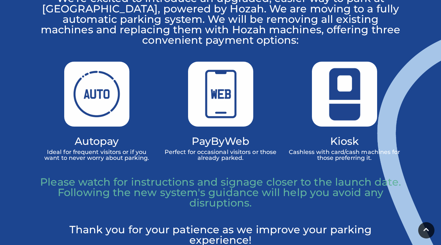  What do you see at coordinates (97, 155) in the screenshot?
I see `p: Ideal for frequent visitors or if you want to never worry about parking.` at bounding box center [97, 155].